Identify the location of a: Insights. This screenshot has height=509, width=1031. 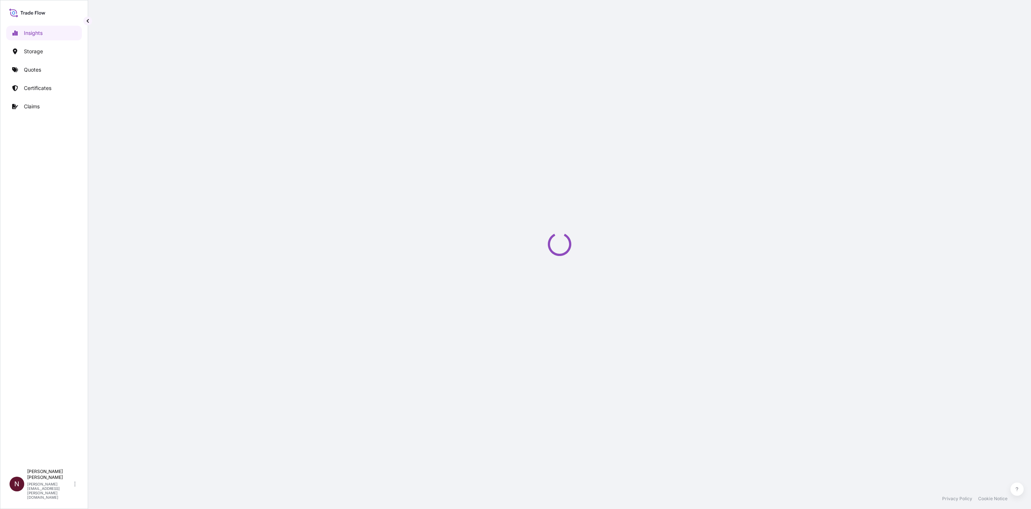
(44, 33).